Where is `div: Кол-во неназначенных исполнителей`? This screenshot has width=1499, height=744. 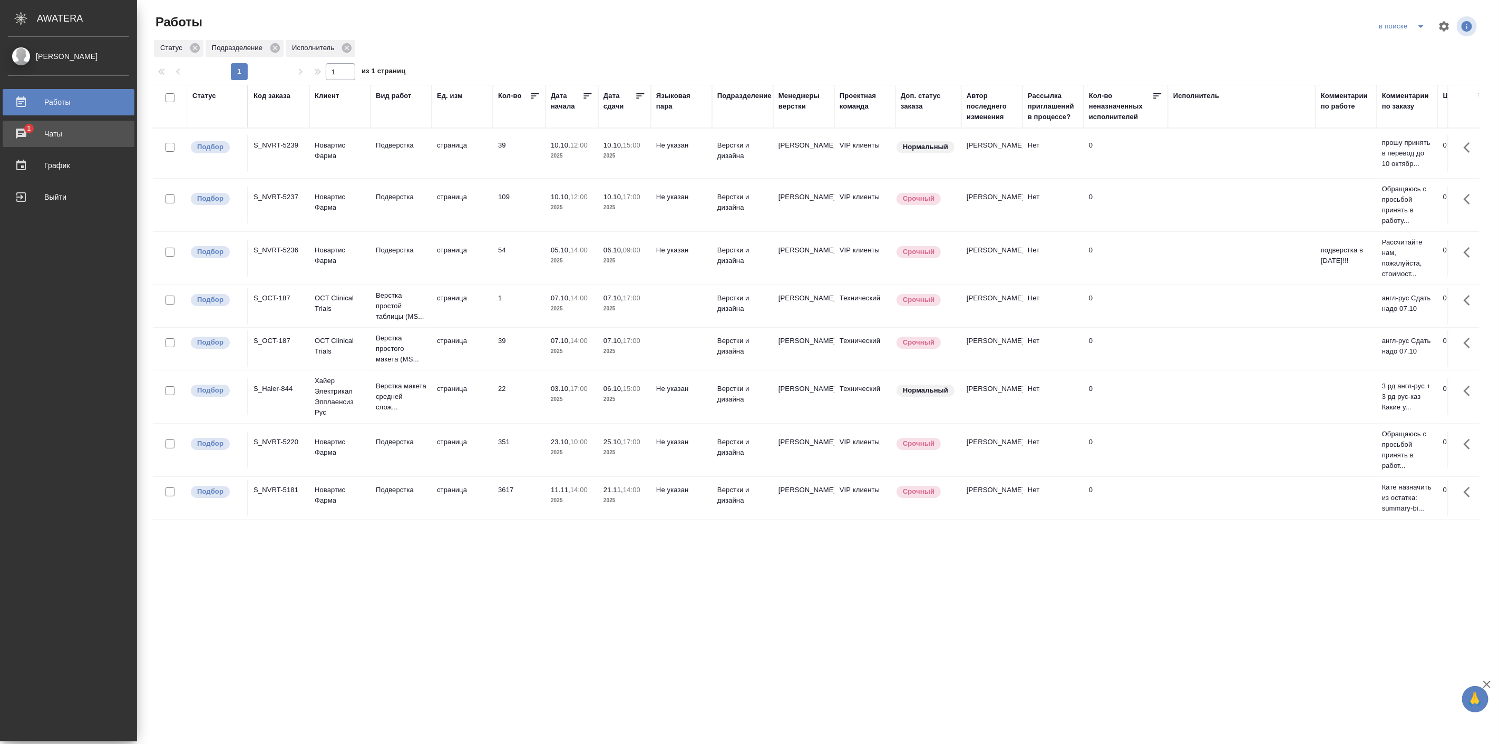 div: Кол-во неназначенных исполнителей is located at coordinates (1121, 106).